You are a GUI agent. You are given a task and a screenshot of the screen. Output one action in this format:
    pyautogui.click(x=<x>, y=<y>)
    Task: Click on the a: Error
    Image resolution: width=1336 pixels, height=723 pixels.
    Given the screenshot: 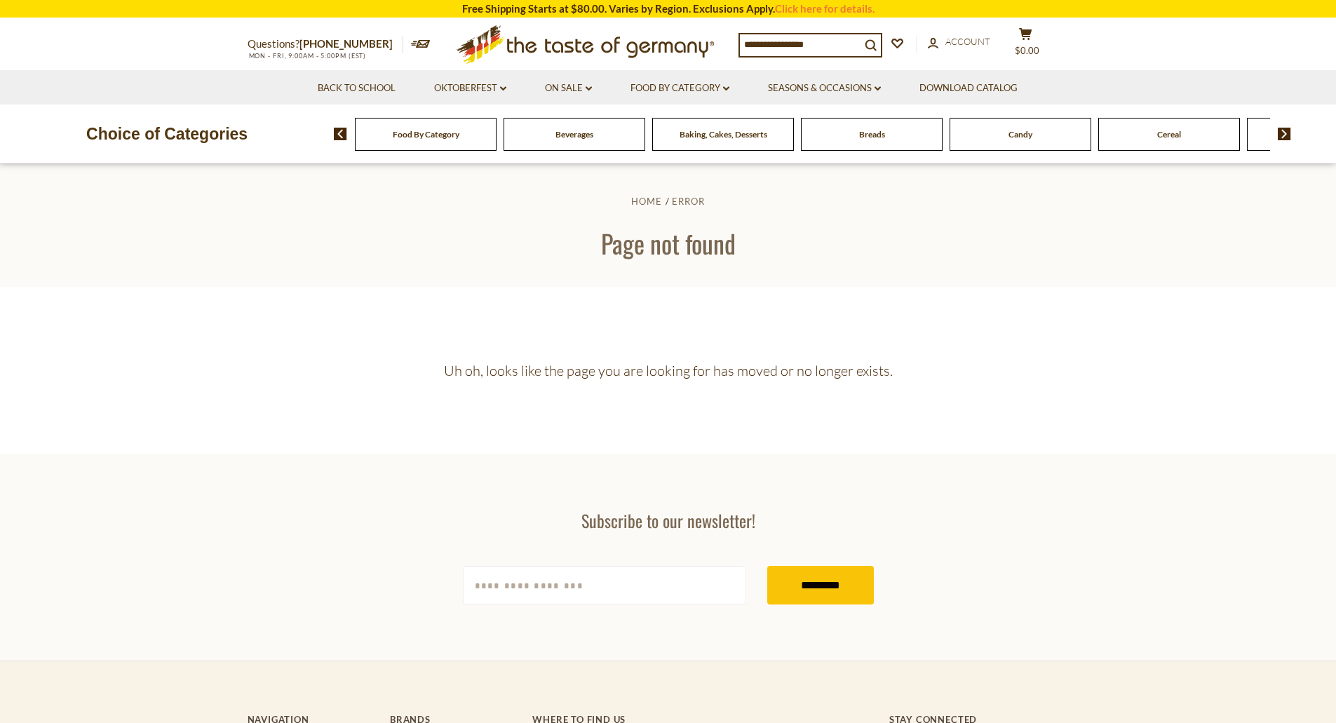 What is the action you would take?
    pyautogui.click(x=688, y=201)
    